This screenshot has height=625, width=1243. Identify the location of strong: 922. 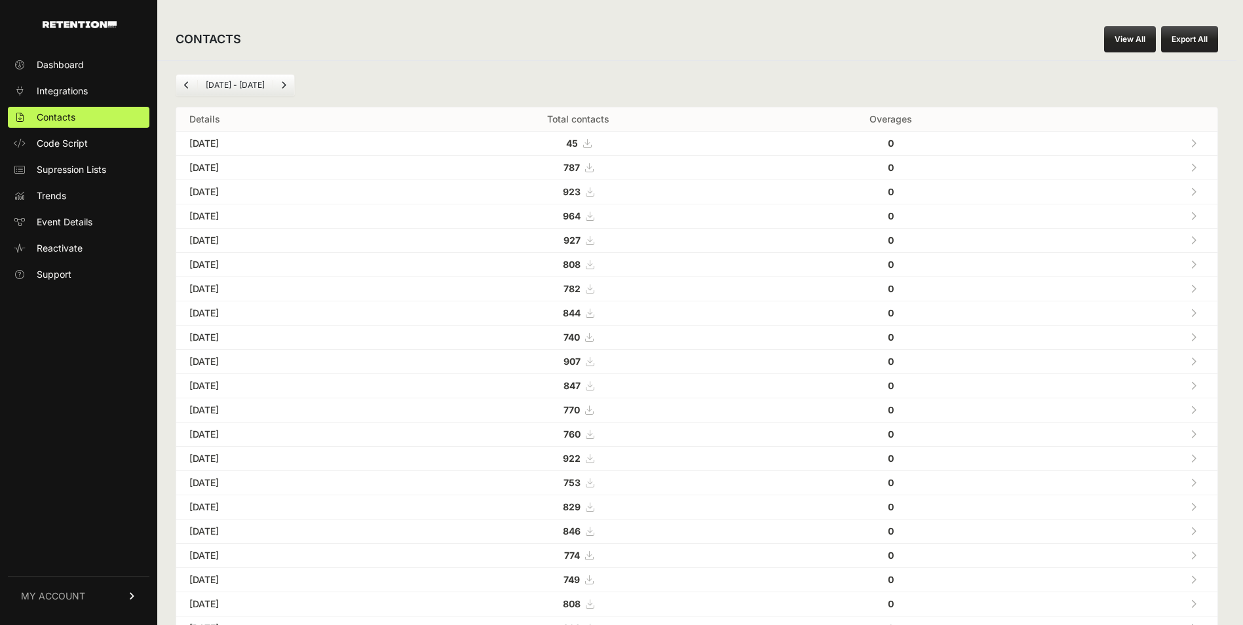
(571, 458).